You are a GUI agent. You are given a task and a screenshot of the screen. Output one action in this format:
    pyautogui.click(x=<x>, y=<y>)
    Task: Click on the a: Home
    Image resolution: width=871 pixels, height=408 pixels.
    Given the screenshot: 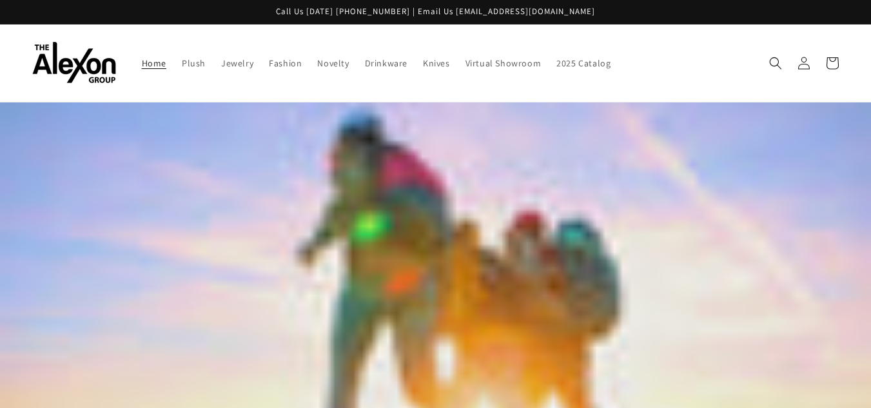 What is the action you would take?
    pyautogui.click(x=154, y=63)
    